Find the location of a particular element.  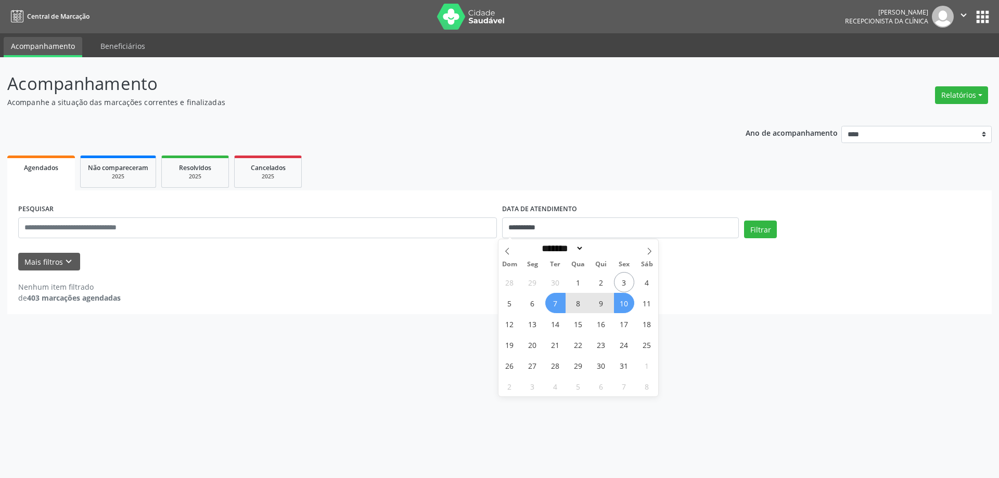

label: PESQUISAR is located at coordinates (36, 209).